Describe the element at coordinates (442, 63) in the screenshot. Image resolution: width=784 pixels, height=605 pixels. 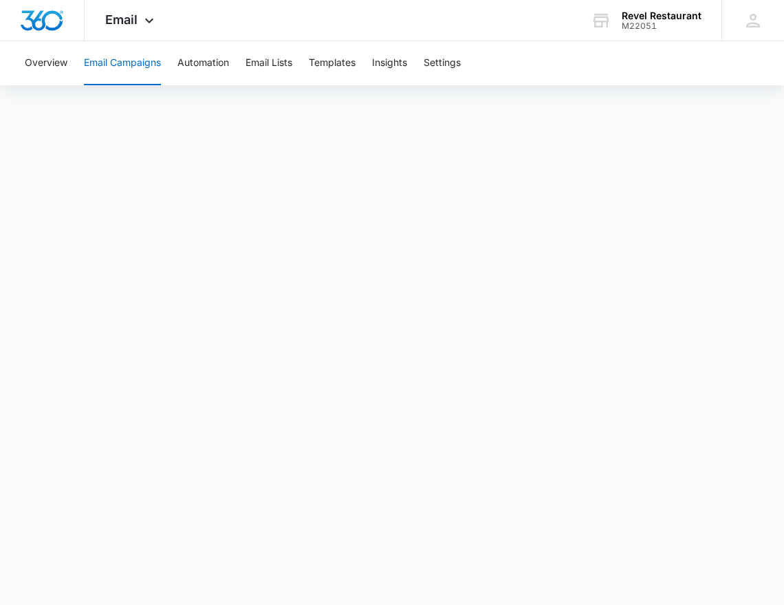
I see `button: Settings` at that location.